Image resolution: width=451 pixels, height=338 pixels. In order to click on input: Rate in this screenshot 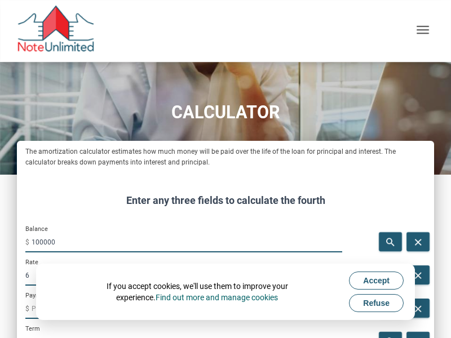, I will do `click(181, 276)`.